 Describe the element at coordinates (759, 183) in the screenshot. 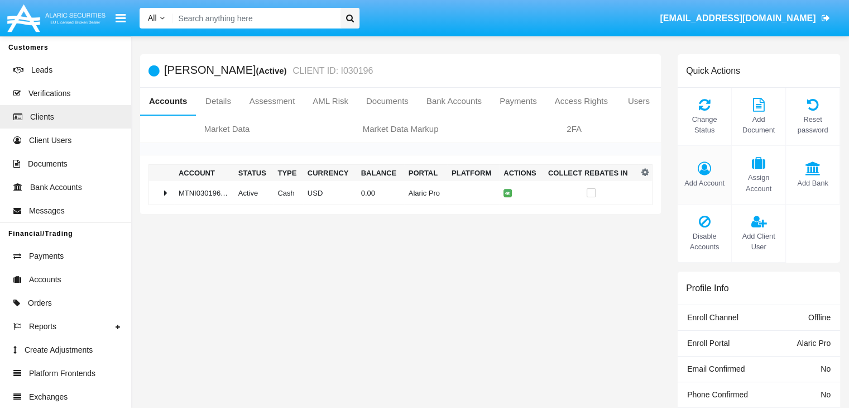

I see `span: Assign Account` at that location.